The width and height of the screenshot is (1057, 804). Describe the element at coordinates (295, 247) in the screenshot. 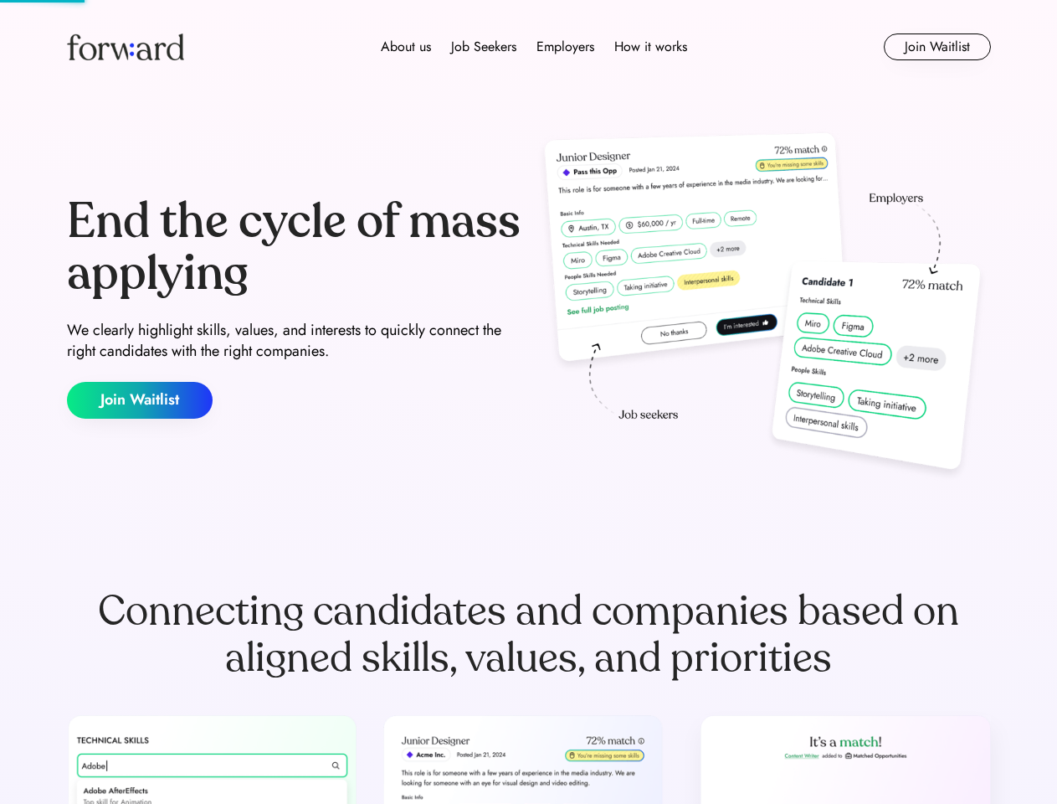

I see `div: End the cycle of mass applying` at that location.